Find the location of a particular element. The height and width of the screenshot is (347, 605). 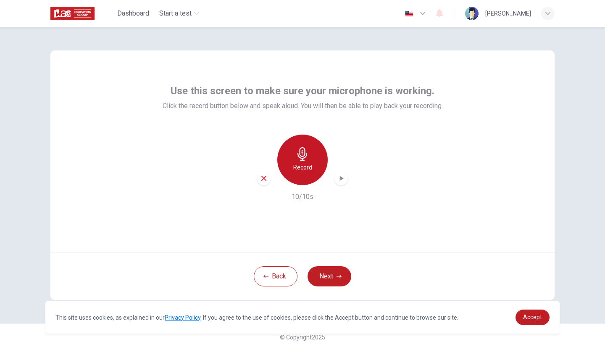

a: ILAC logo is located at coordinates (82, 13).